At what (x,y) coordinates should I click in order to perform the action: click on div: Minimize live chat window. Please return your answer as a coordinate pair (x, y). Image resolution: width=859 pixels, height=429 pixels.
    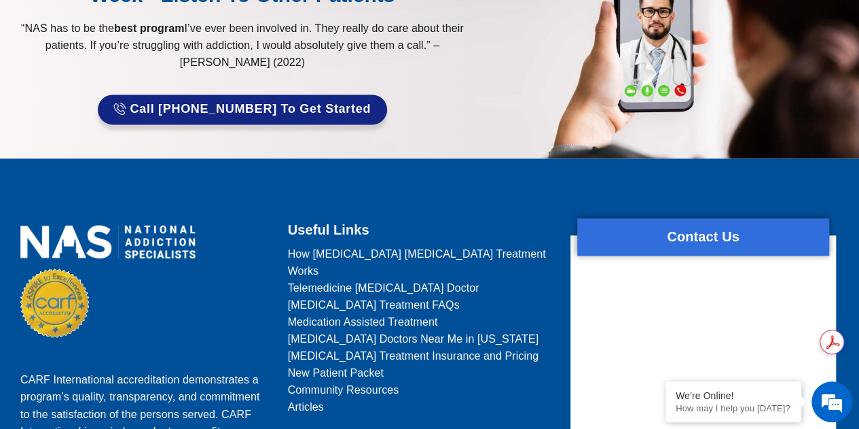
    Looking at the image, I should click on (239, 23).